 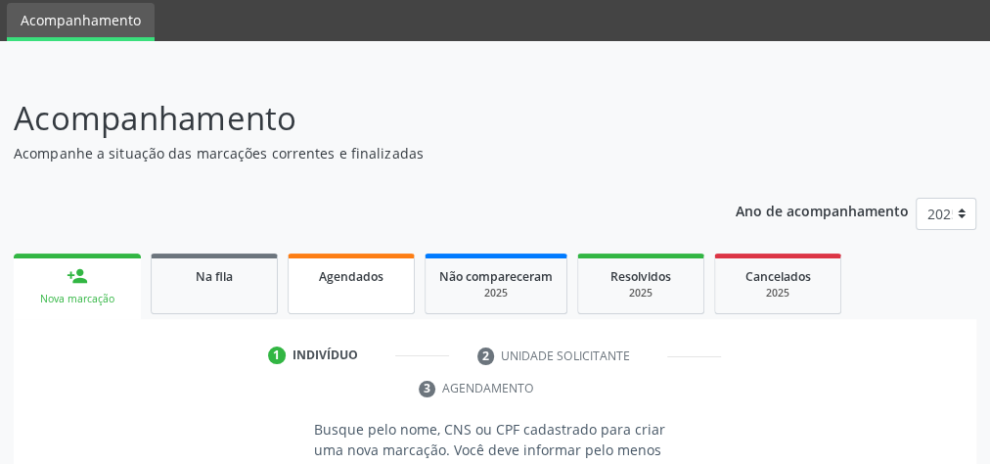 I want to click on div: 1, so click(x=277, y=355).